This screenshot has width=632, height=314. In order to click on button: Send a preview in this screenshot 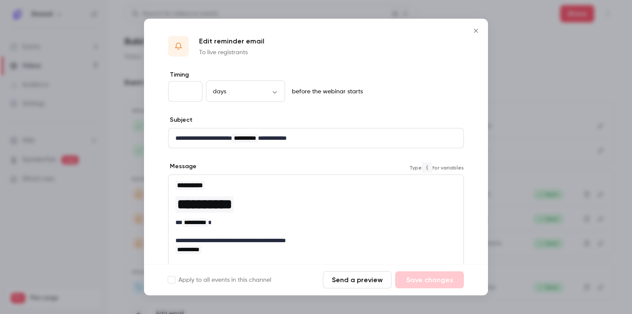, I will do `click(357, 280)`.